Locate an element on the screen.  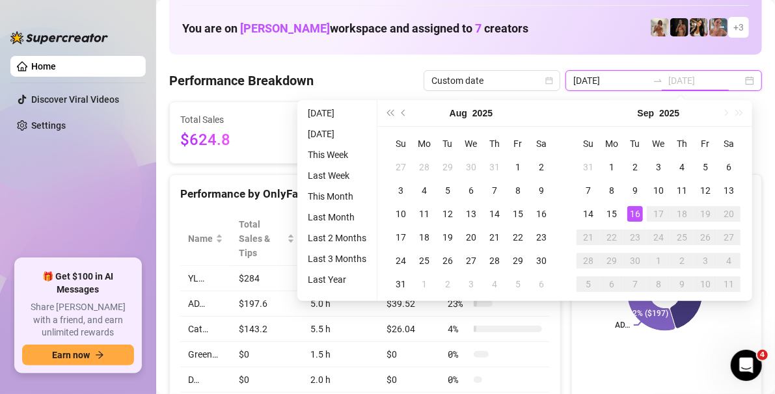
td: 2025-07-29 is located at coordinates (447, 167).